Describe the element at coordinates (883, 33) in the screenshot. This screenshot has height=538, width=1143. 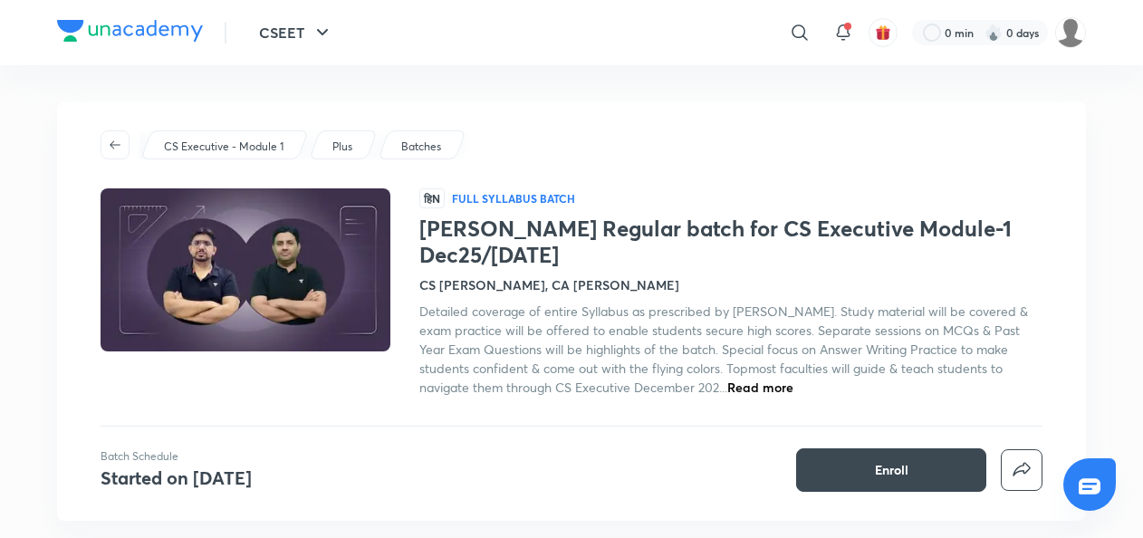
I see `button: avatar` at that location.